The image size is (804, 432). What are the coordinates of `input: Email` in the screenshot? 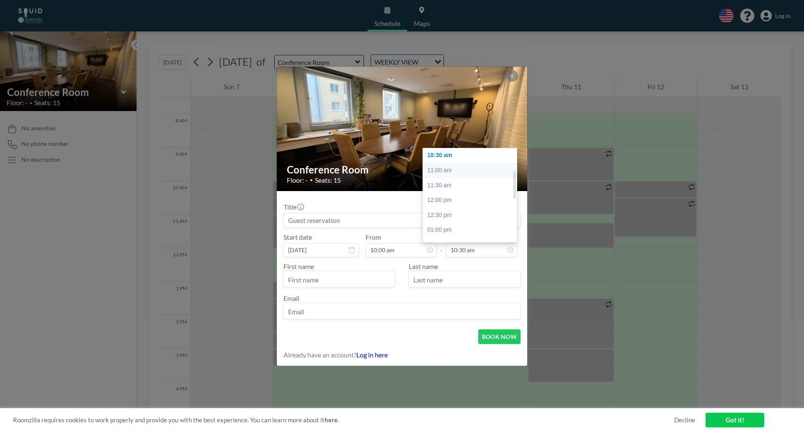 It's located at (402, 312).